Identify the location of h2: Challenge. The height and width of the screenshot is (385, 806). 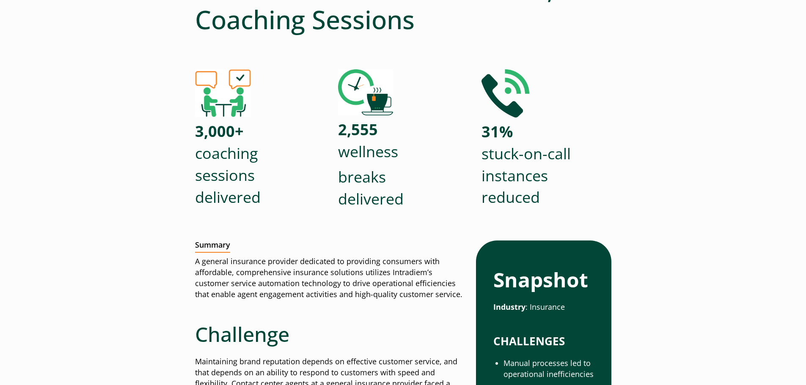
(329, 335).